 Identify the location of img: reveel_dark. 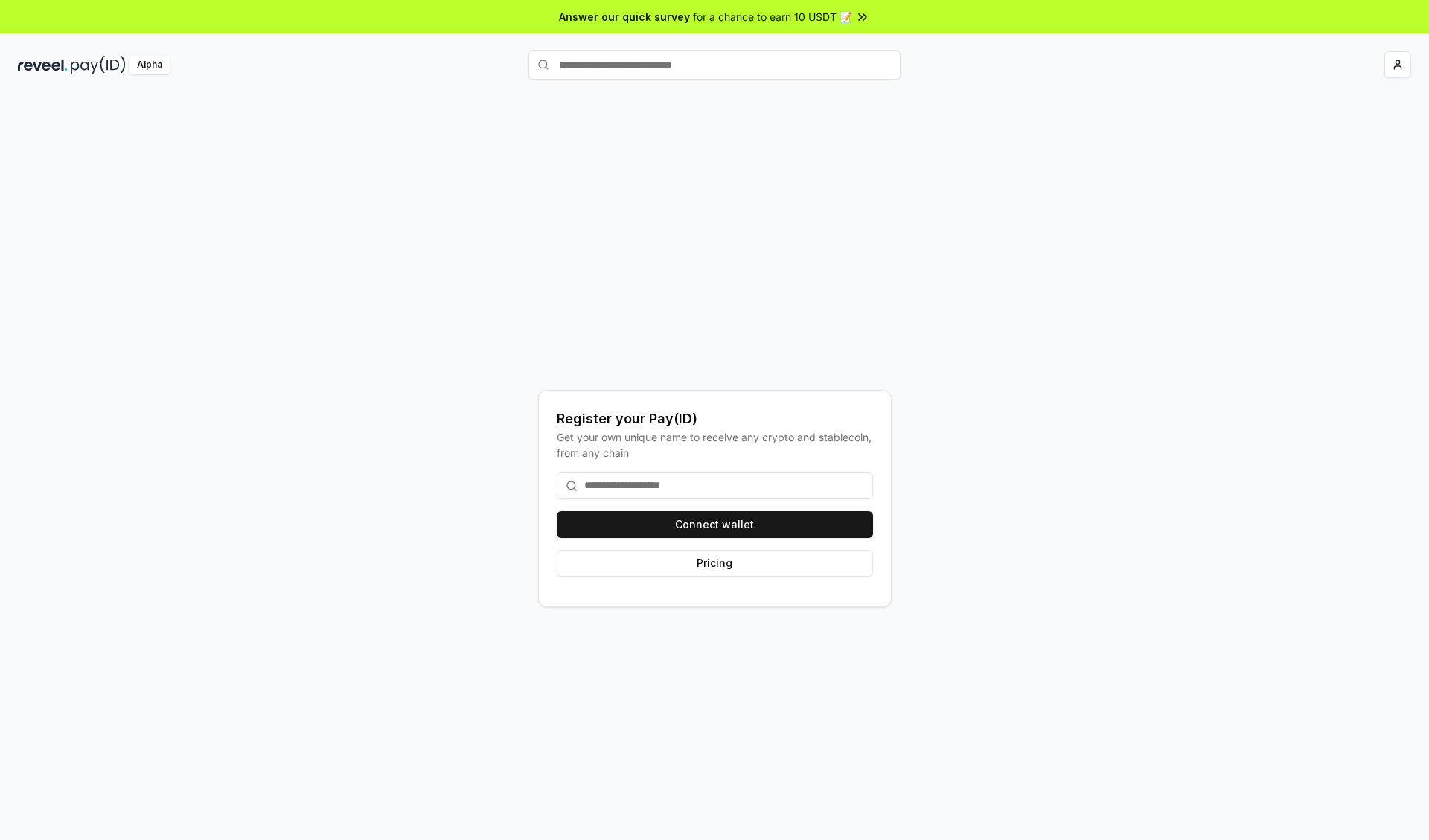
(43, 64).